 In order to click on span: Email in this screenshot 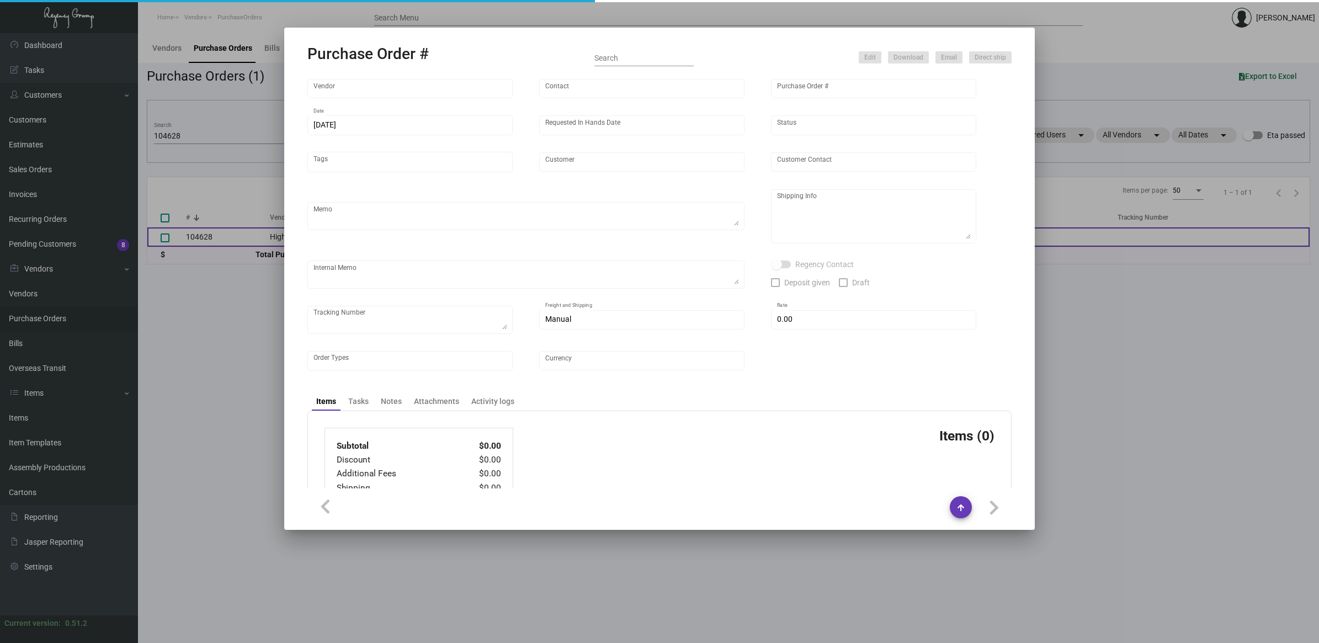, I will do `click(949, 57)`.